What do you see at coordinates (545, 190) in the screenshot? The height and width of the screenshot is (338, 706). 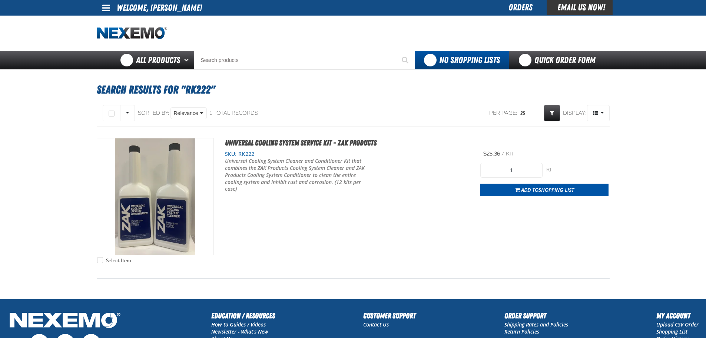 I see `button: Add toShopping List` at bounding box center [545, 190].